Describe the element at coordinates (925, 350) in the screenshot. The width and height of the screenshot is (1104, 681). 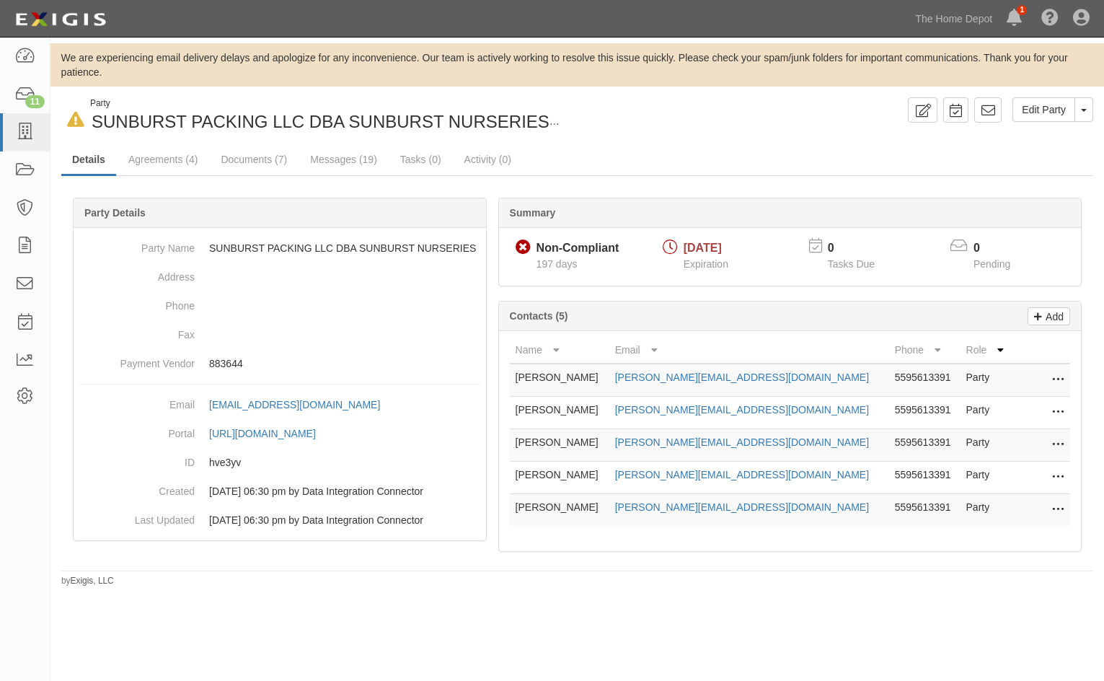
I see `th: Phone` at that location.